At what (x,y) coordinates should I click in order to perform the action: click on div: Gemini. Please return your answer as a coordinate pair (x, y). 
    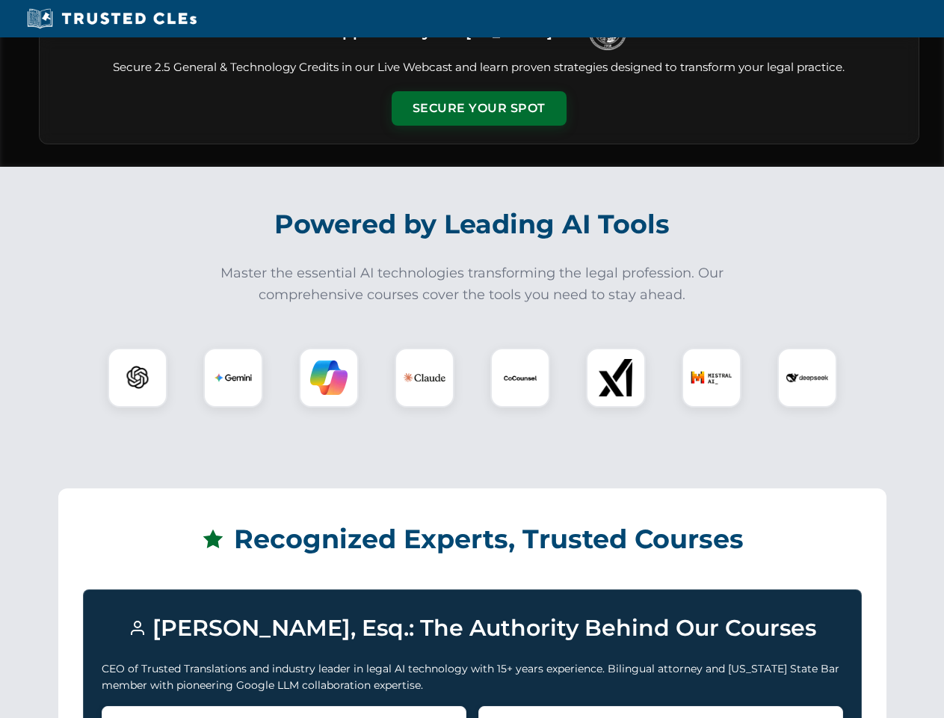
    Looking at the image, I should click on (233, 378).